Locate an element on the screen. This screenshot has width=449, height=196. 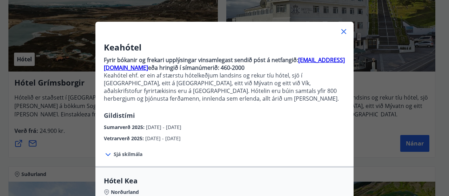
span: Sjá skilmála is located at coordinates (128, 155).